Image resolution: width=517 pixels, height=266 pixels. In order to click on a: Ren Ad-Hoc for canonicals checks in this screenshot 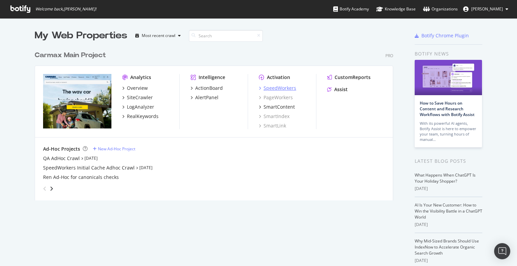, I will do `click(81, 177)`.